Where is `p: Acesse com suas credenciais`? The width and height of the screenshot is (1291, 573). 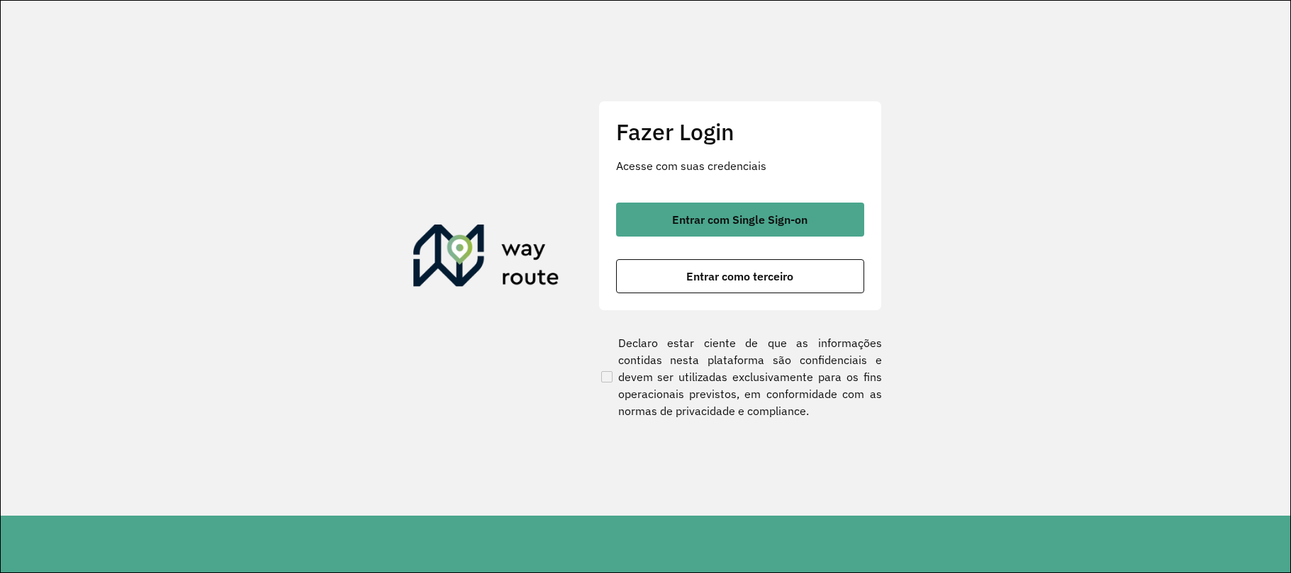 p: Acesse com suas credenciais is located at coordinates (740, 166).